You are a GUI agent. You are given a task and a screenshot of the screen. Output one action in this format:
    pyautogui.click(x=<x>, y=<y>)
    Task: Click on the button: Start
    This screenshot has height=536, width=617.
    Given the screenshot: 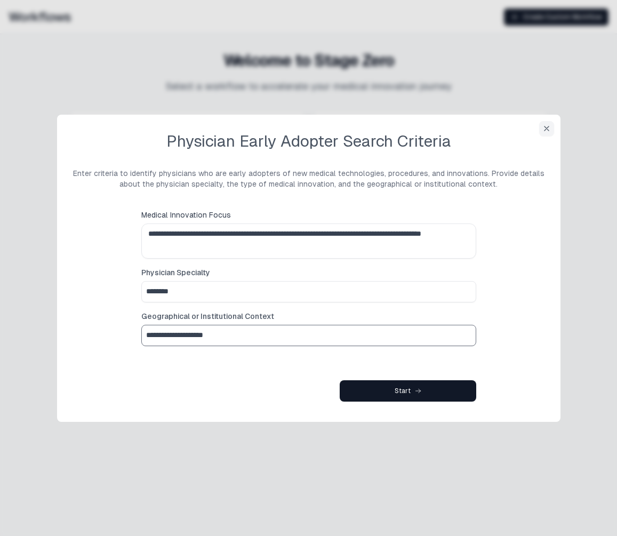 What is the action you would take?
    pyautogui.click(x=408, y=391)
    